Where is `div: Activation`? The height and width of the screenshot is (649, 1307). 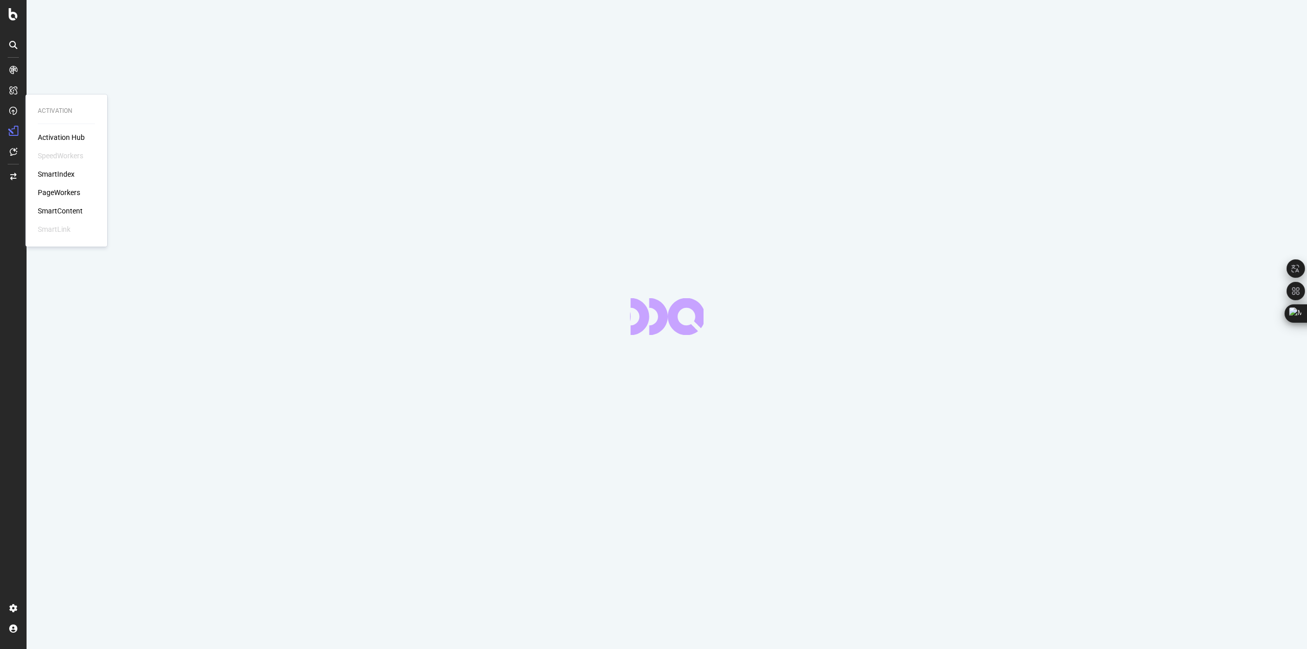 div: Activation is located at coordinates (66, 111).